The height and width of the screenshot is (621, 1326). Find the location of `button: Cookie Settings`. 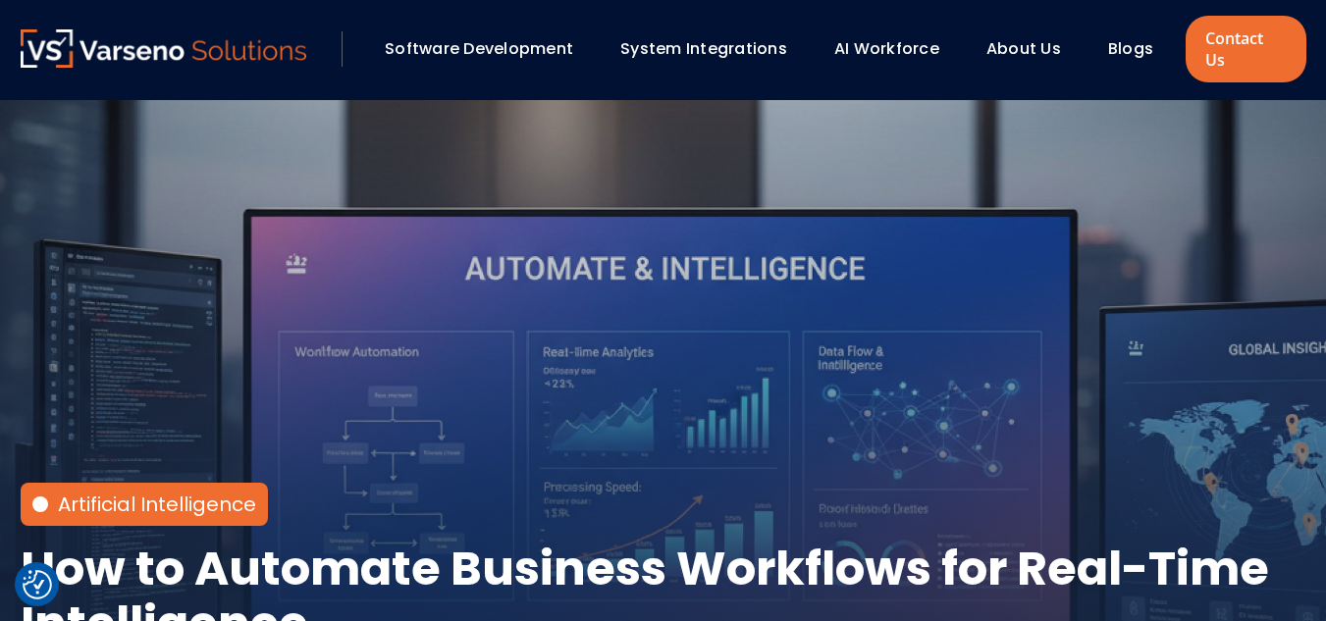

button: Cookie Settings is located at coordinates (37, 585).